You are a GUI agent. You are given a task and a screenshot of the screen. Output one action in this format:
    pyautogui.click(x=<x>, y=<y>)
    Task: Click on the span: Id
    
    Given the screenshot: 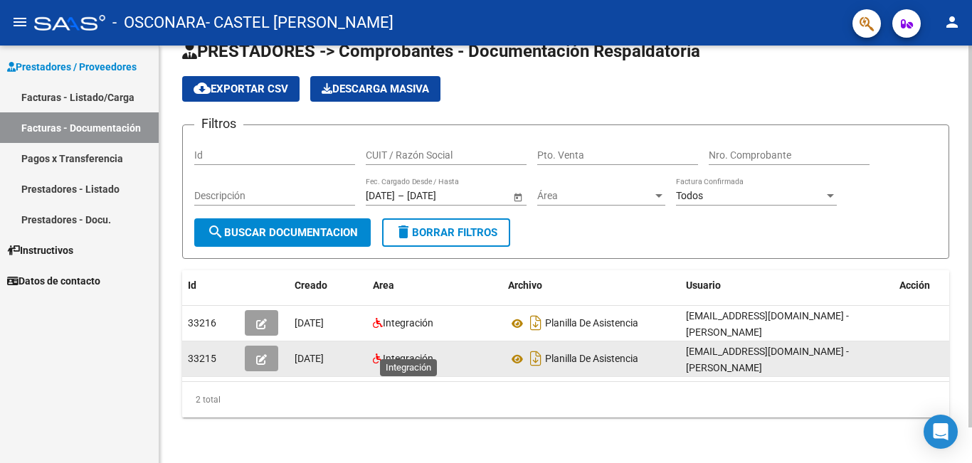 What is the action you would take?
    pyautogui.click(x=192, y=285)
    